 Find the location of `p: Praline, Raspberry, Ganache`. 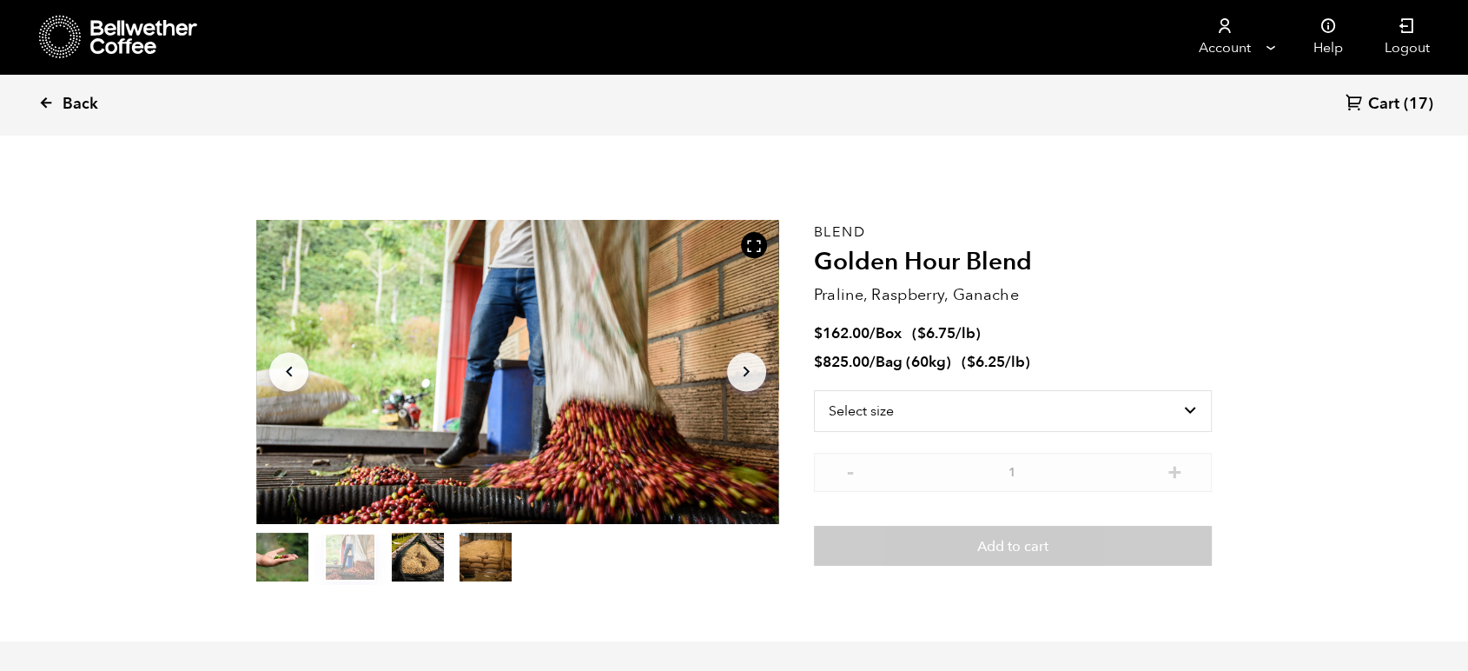

p: Praline, Raspberry, Ganache is located at coordinates (1013, 294).